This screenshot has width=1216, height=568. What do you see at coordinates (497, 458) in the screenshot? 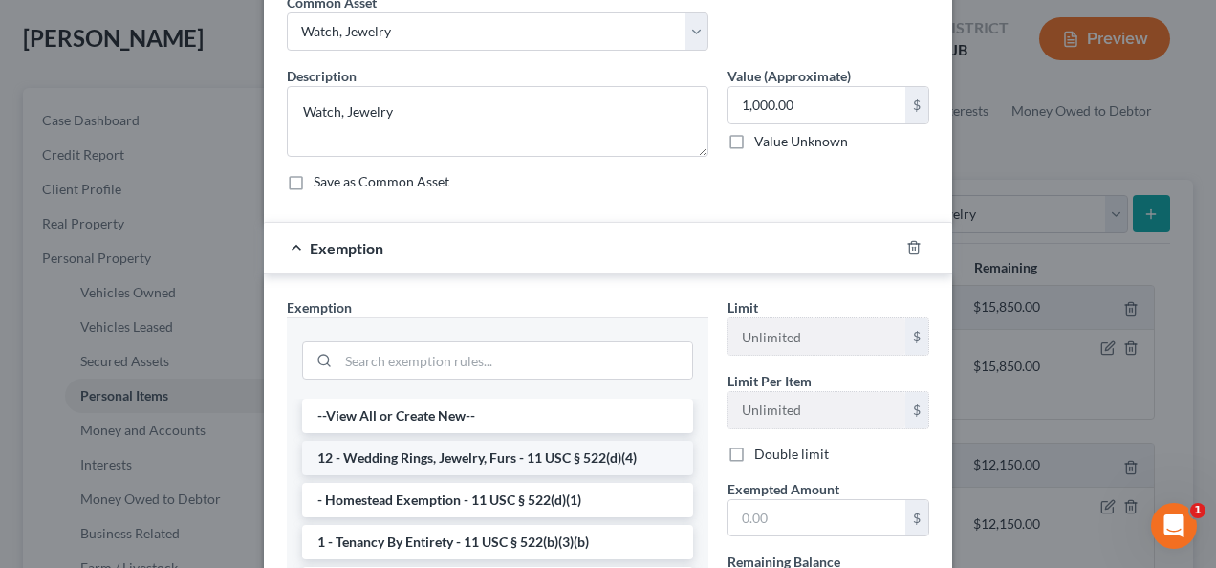
I see `li: 12 - Wedding Rings, Jewelry, Furs - 11 USC § 522(d)(4)` at bounding box center [497, 458].